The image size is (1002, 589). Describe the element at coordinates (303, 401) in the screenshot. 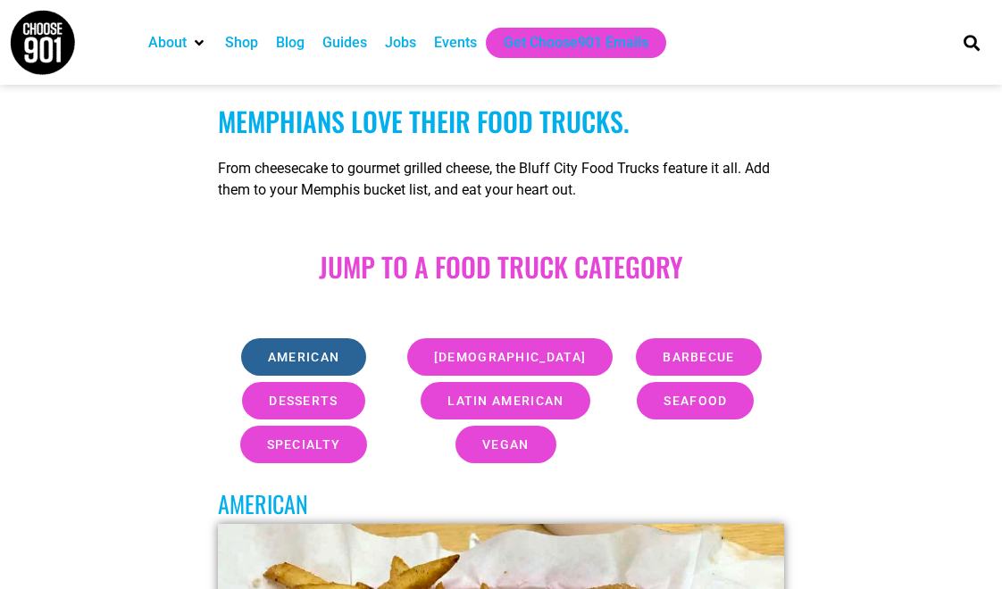

I see `span: desserts` at that location.